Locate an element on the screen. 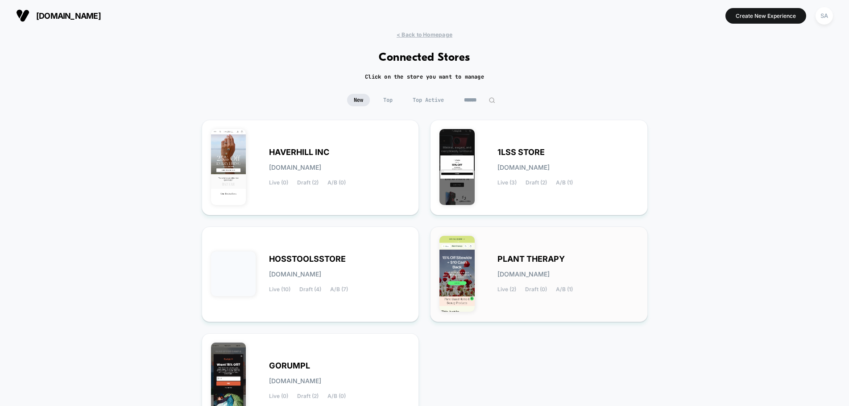 This screenshot has height=406, width=849. span: A/B (7) is located at coordinates (339, 289).